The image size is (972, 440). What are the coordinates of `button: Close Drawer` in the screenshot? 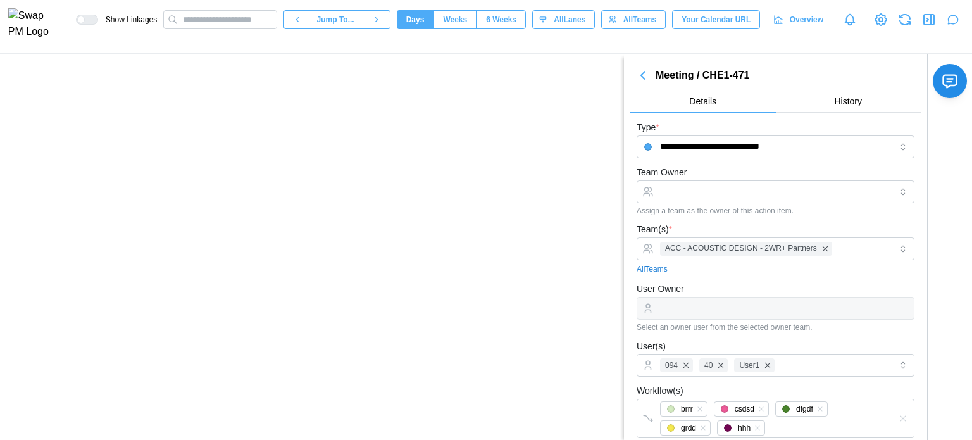 It's located at (929, 20).